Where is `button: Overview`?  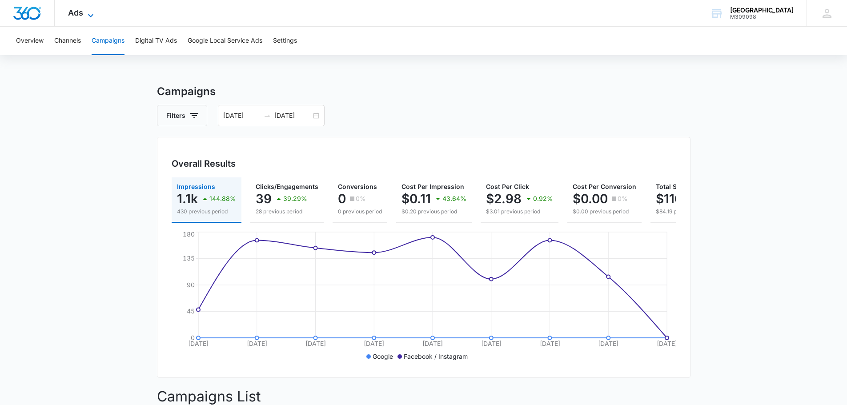
button: Overview is located at coordinates (30, 41).